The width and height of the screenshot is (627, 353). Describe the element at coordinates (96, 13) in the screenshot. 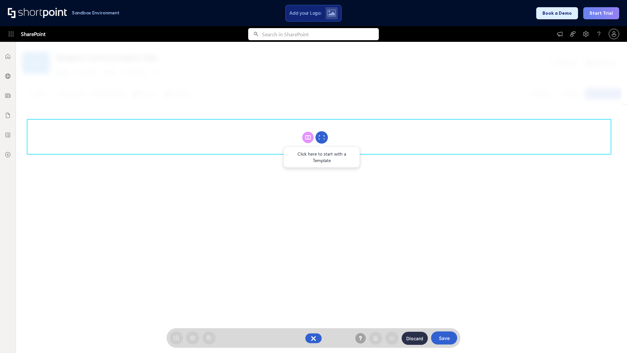

I see `h1: Sandbox Environment` at that location.